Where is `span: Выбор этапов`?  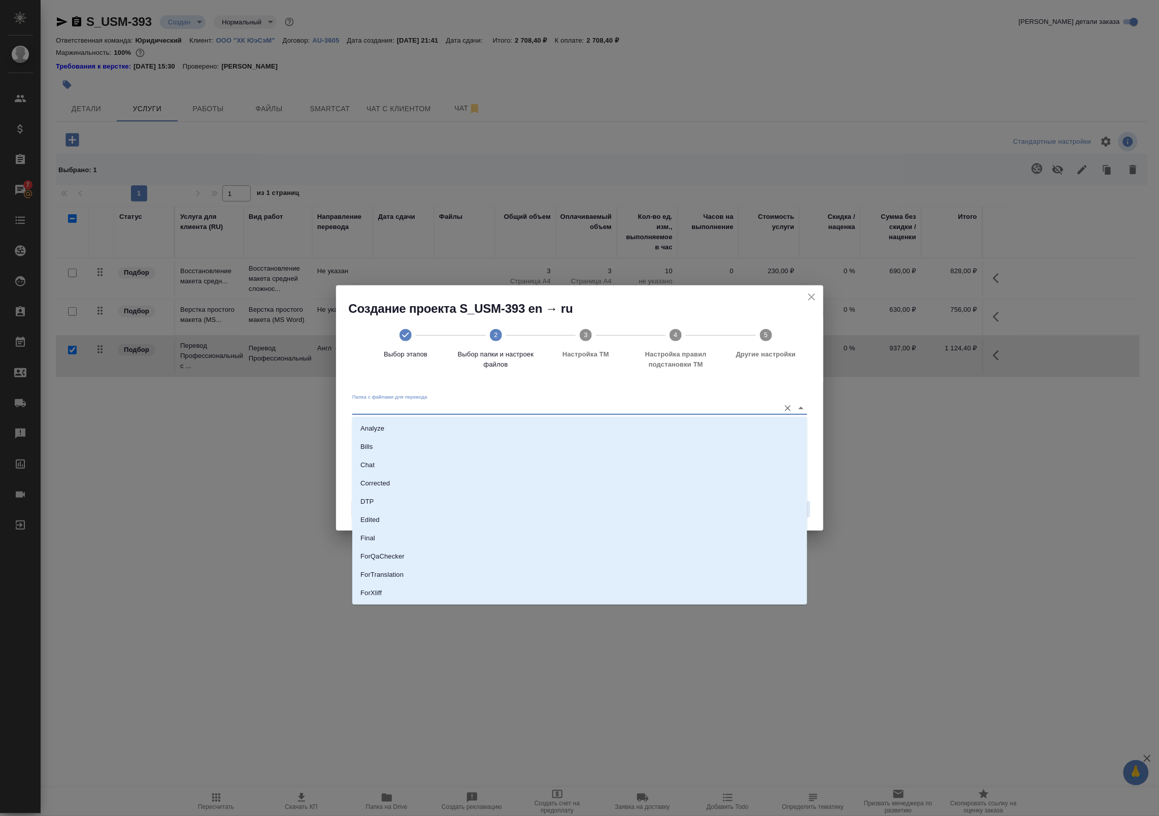
span: Выбор этапов is located at coordinates (406, 354).